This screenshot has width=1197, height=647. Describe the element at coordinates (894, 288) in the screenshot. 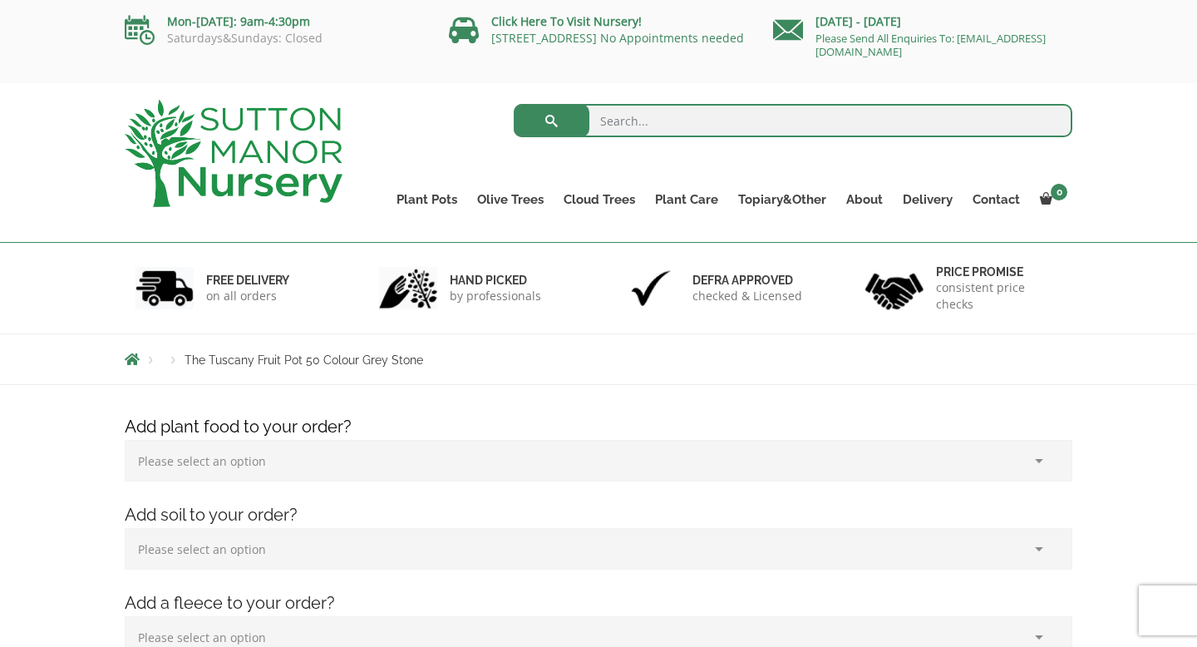

I see `img: 4.jpg` at that location.